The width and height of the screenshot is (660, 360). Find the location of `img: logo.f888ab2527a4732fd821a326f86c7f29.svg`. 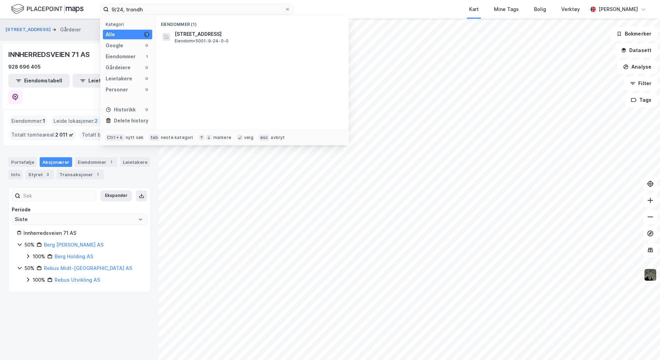

img: logo.f888ab2527a4732fd821a326f86c7f29.svg is located at coordinates (47, 9).